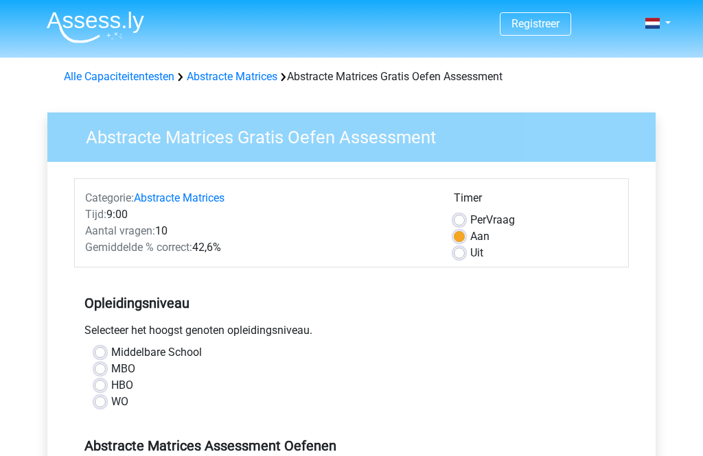  What do you see at coordinates (351, 334) in the screenshot?
I see `div: Selecteer het hoogst genoten opleidingsniveau.` at bounding box center [351, 334].